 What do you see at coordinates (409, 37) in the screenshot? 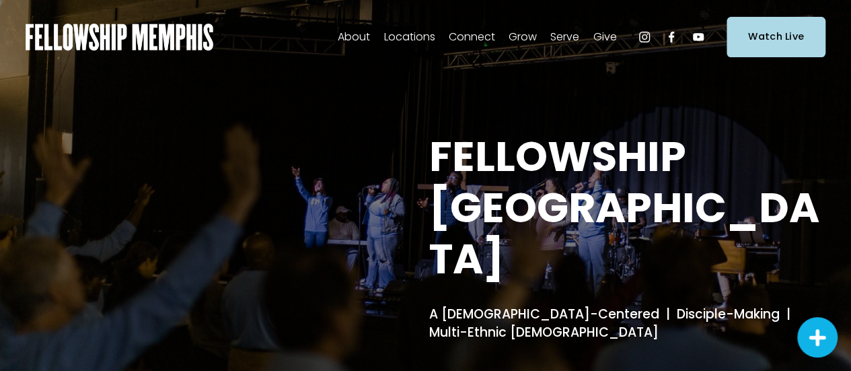
I see `span: Locations` at bounding box center [409, 37].